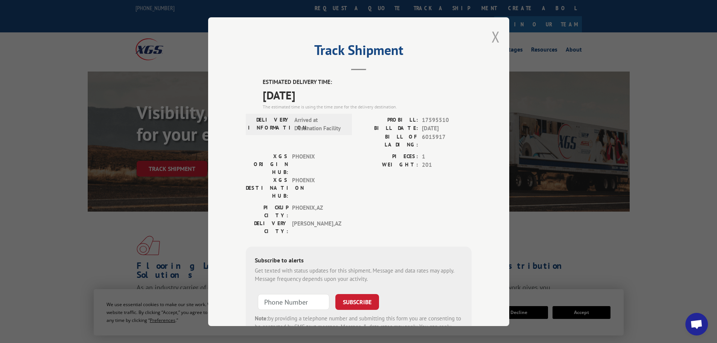 This screenshot has width=717, height=343. Describe the element at coordinates (261, 318) in the screenshot. I see `strong: Note:` at that location.